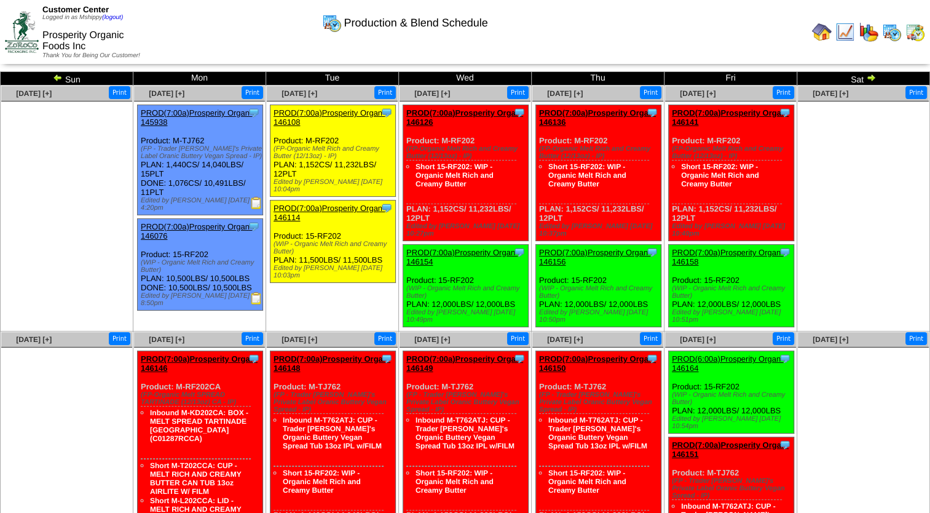 The image size is (930, 513). I want to click on td: Sat, so click(864, 79).